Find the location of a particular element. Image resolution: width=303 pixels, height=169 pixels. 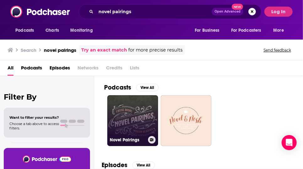

a: EpisodesView All is located at coordinates (128, 165).